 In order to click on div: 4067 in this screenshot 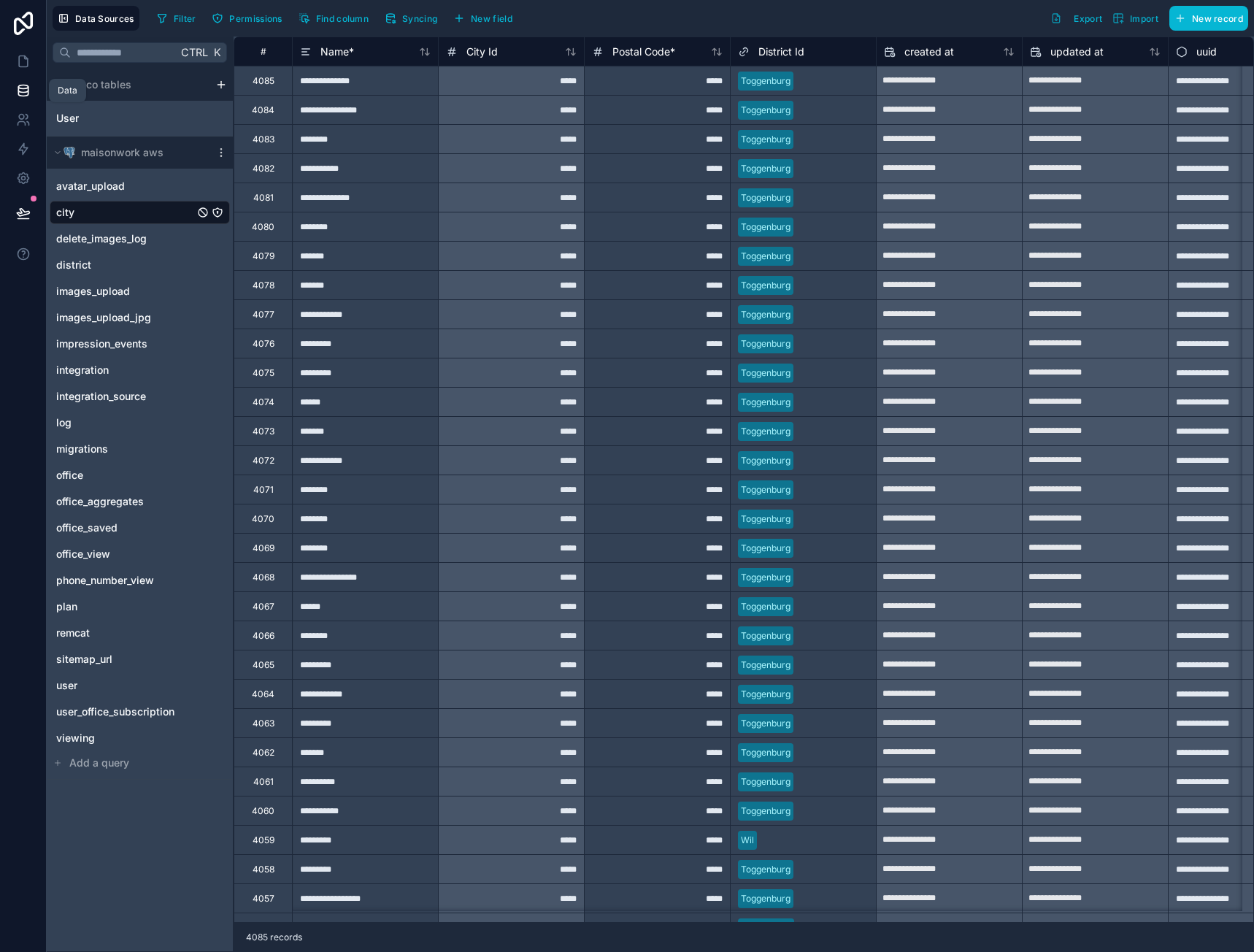, I will do `click(264, 607)`.